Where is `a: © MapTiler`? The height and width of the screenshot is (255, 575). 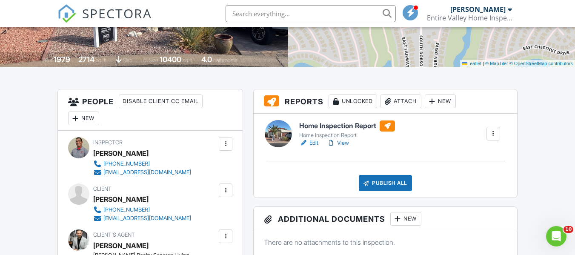 a: © MapTiler is located at coordinates (496, 63).